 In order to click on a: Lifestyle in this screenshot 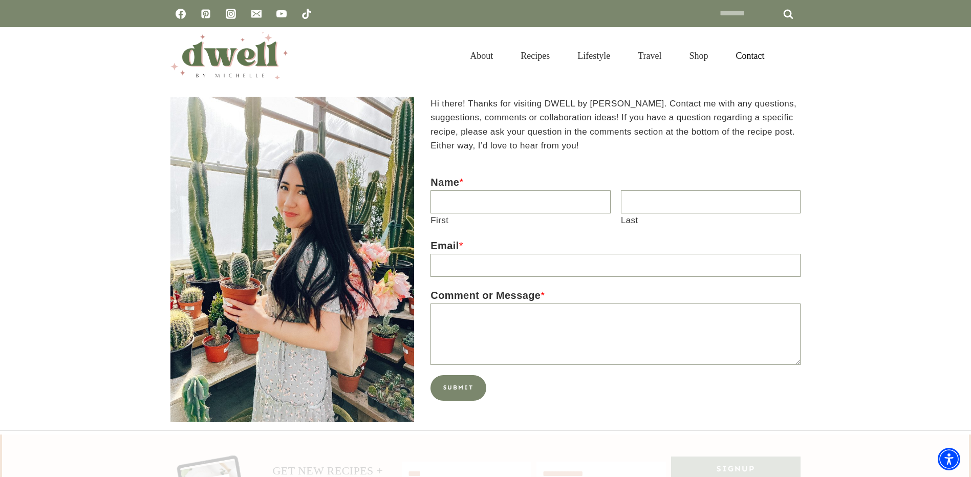, I will do `click(594, 56)`.